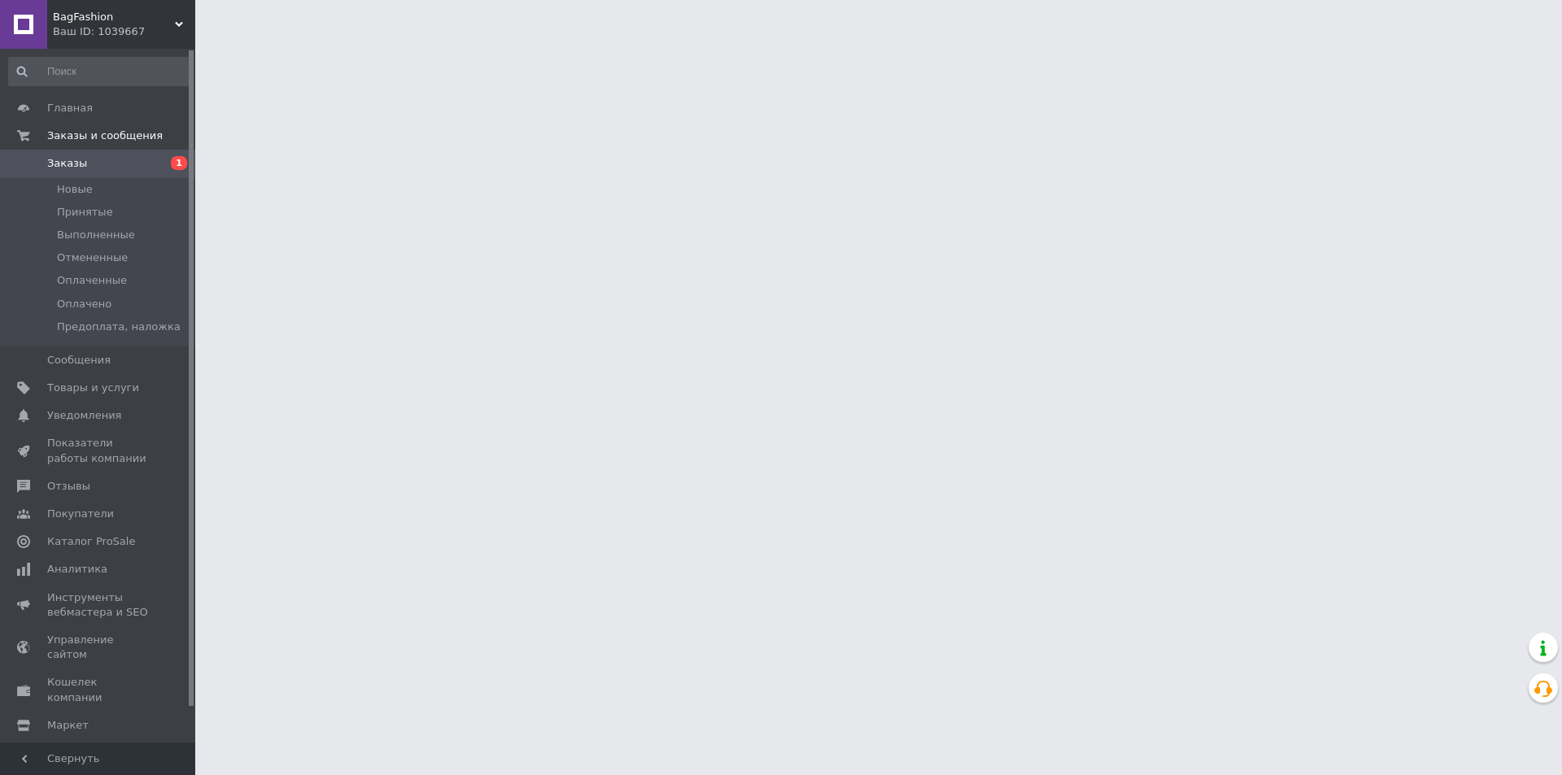  I want to click on span: Заказы и сообщения, so click(105, 136).